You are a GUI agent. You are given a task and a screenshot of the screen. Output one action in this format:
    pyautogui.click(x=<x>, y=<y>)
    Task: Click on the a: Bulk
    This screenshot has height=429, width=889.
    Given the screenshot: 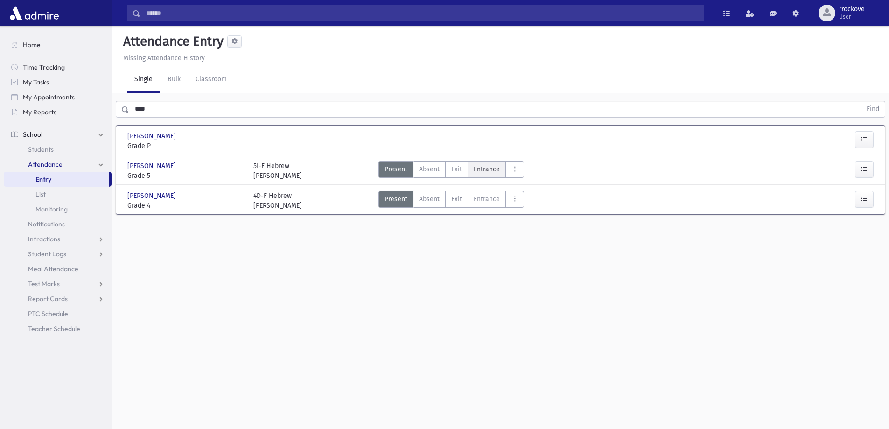 What is the action you would take?
    pyautogui.click(x=174, y=80)
    